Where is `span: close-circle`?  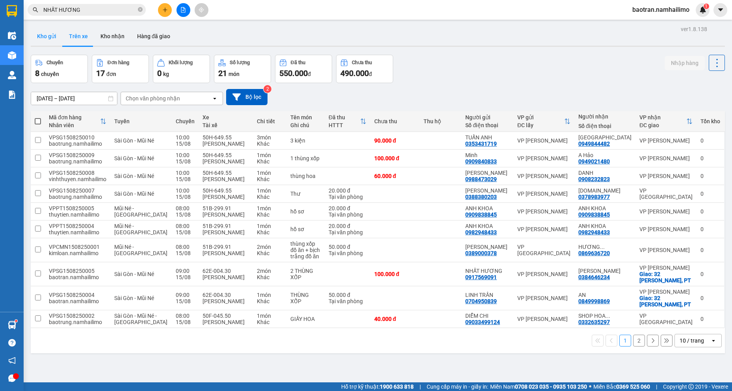
span: close-circle is located at coordinates (140, 10).